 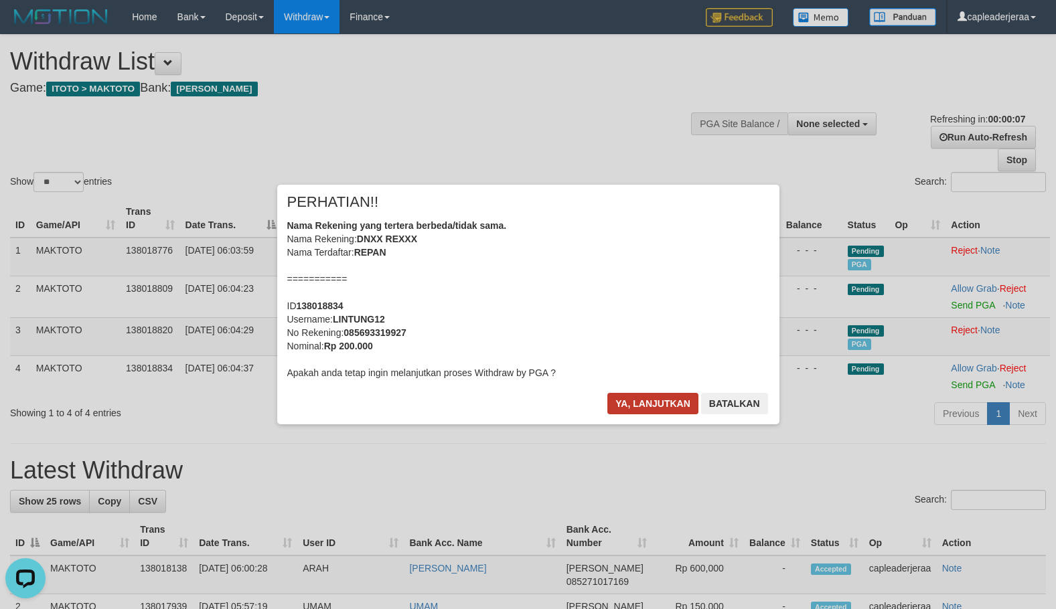 What do you see at coordinates (320, 306) in the screenshot?
I see `b: 138018834` at bounding box center [320, 306].